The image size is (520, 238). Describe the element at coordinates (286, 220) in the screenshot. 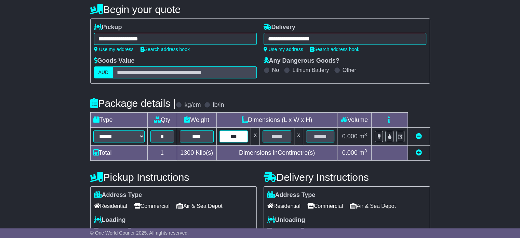

I see `label: Unloading` at that location.